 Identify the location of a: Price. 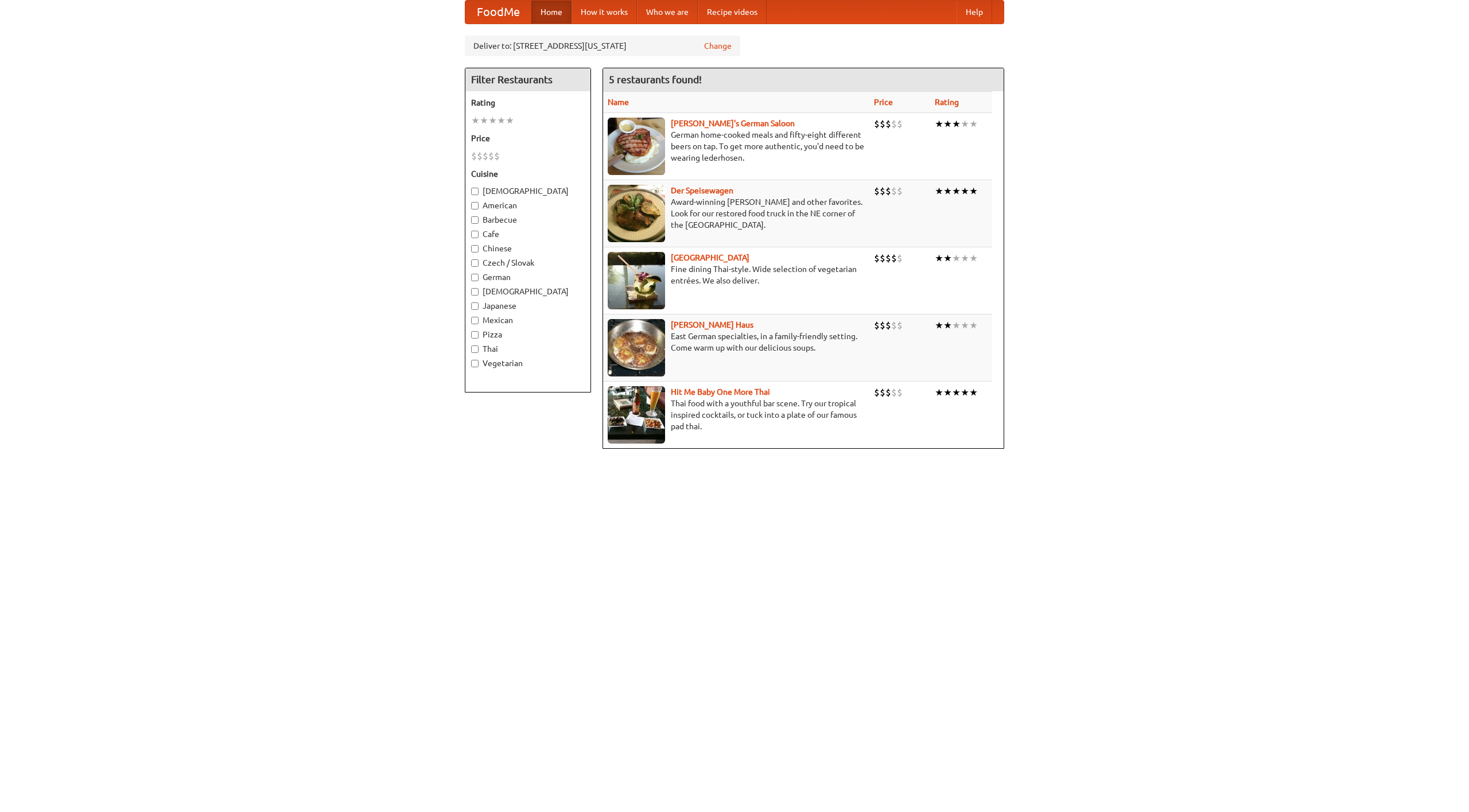
(884, 102).